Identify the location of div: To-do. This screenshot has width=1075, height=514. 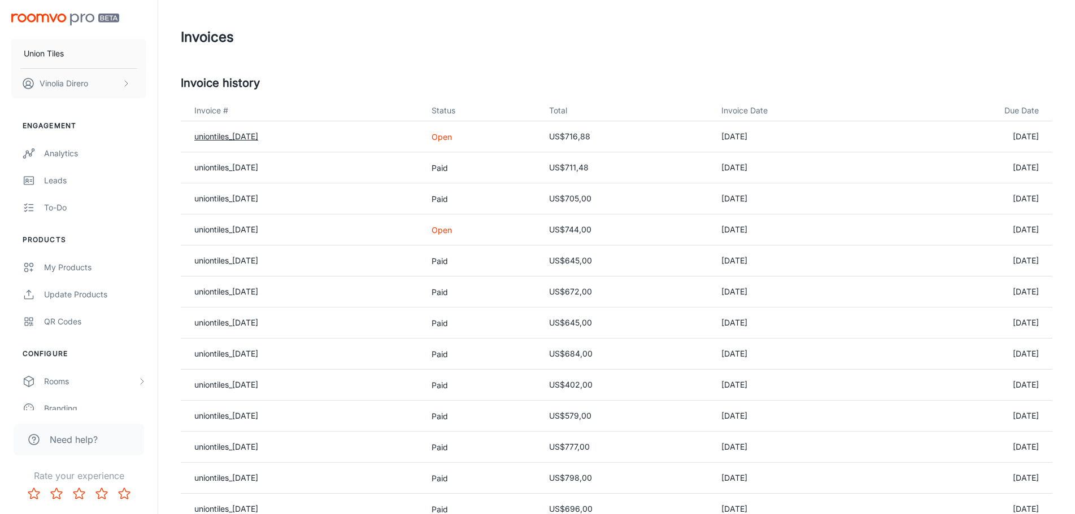
(95, 208).